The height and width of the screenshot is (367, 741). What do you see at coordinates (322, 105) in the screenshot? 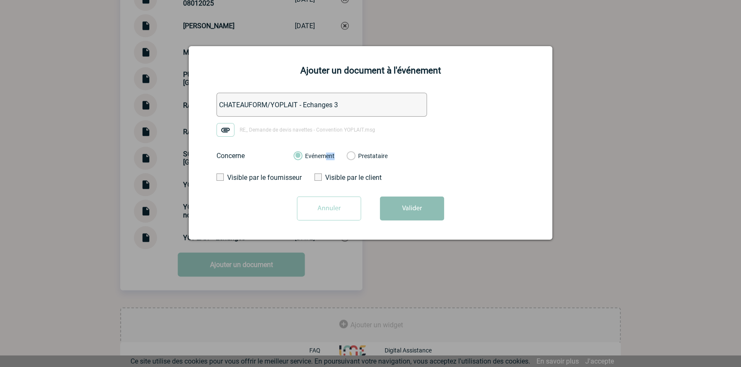
I see `input: Désignation` at bounding box center [322, 105].